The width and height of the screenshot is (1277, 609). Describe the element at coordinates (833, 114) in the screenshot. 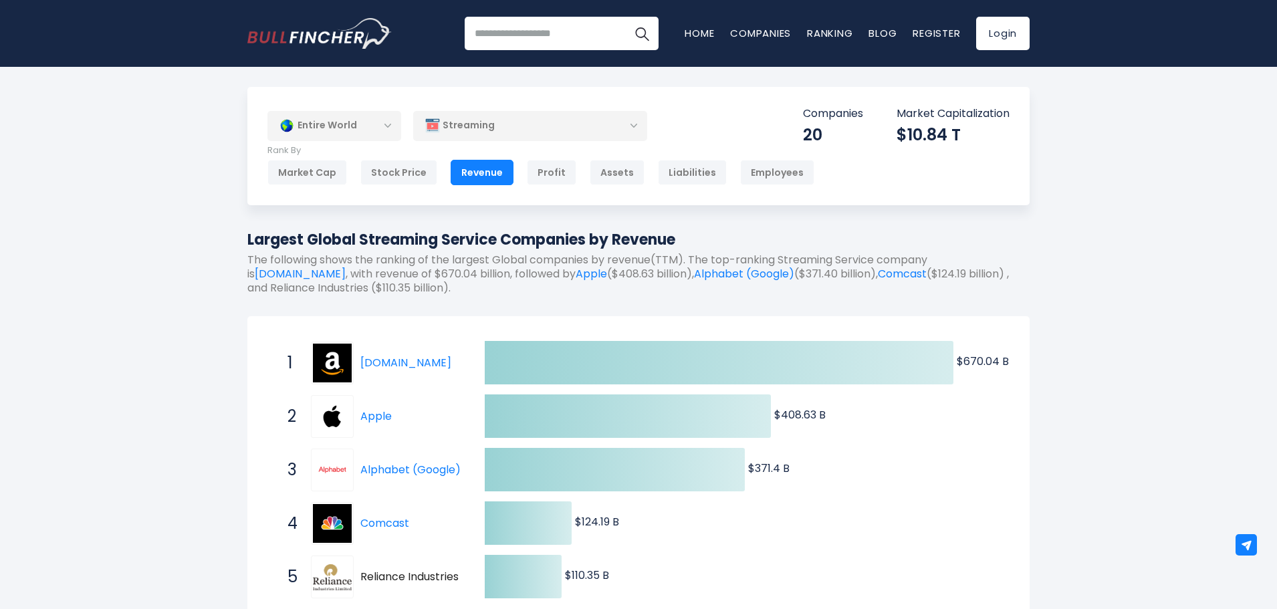

I see `p: Companies` at that location.